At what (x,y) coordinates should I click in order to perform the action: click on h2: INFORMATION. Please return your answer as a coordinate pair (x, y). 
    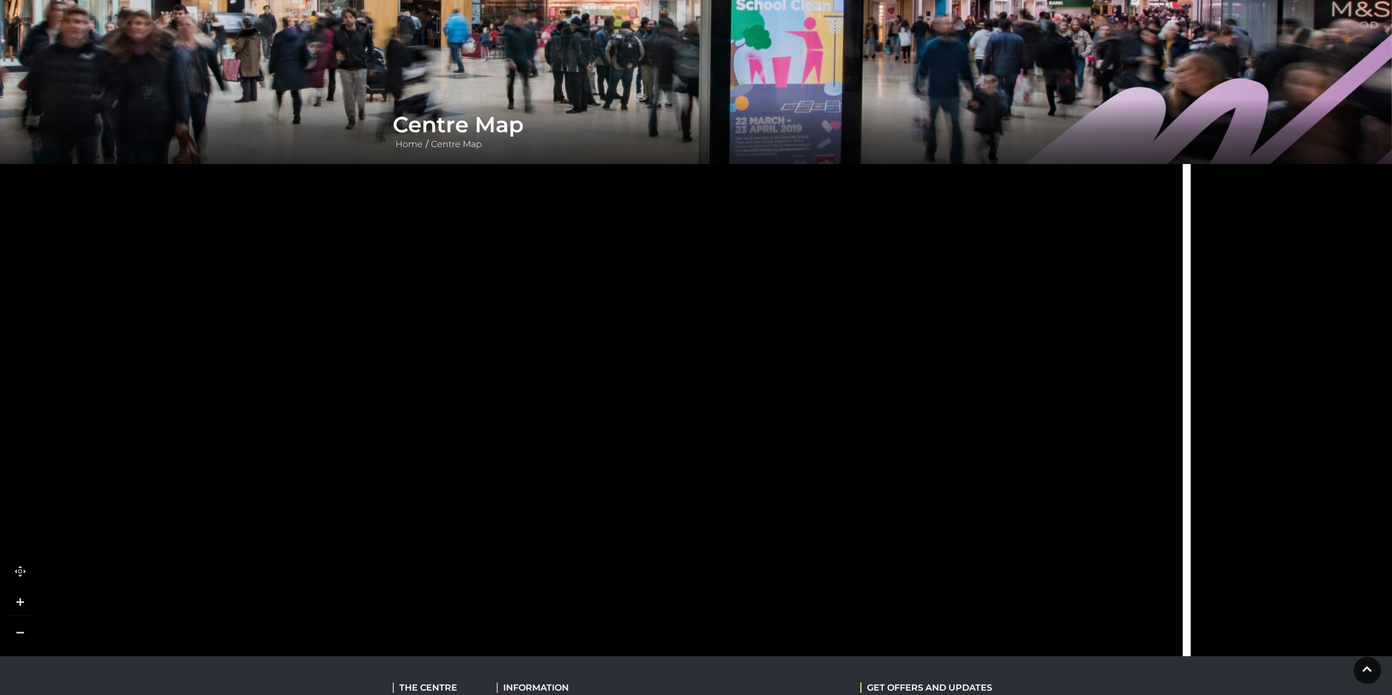
    Looking at the image, I should click on (566, 687).